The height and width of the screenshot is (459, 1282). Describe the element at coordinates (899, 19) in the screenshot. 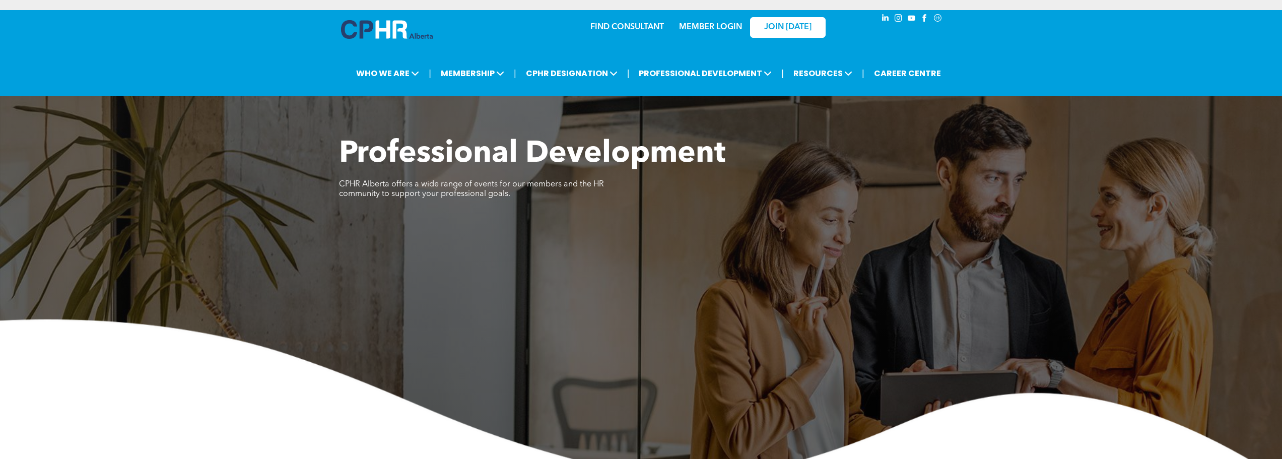

I see `a: instagram` at that location.